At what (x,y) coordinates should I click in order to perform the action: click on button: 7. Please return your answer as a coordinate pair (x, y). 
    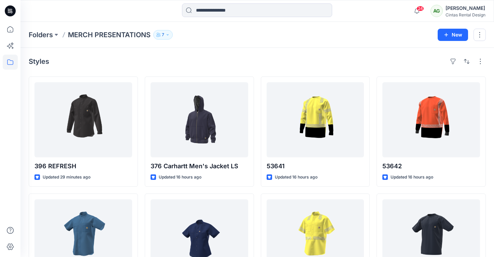
    Looking at the image, I should click on (163, 35).